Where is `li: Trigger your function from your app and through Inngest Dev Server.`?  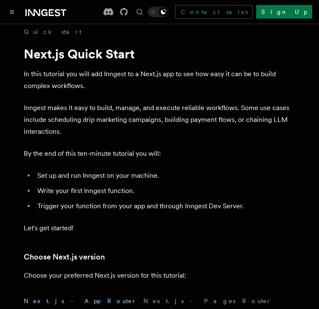
li: Trigger your function from your app and through Inngest Dev Server. is located at coordinates (165, 206).